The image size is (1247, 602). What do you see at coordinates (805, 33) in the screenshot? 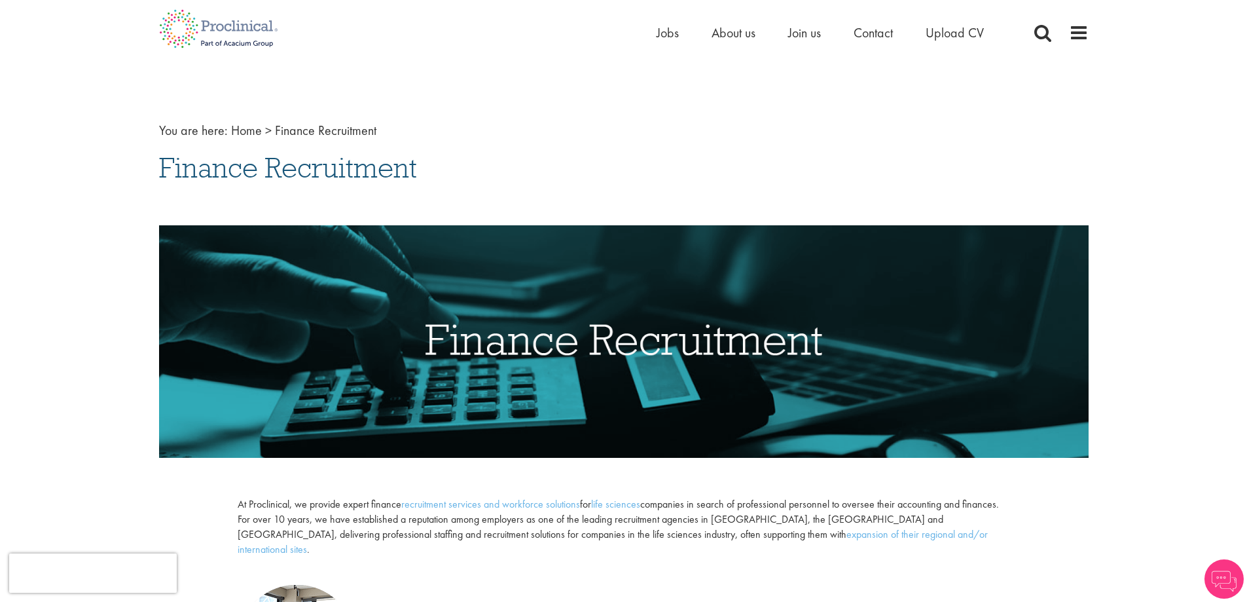
I see `a: Join us` at bounding box center [805, 33].